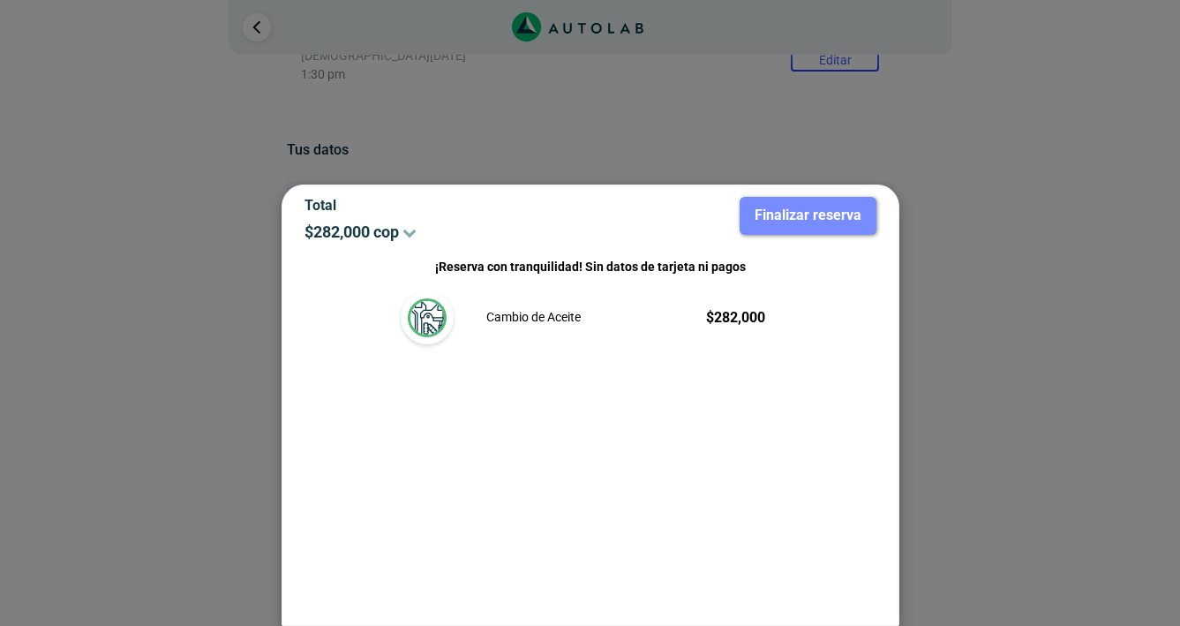 This screenshot has width=1180, height=626. What do you see at coordinates (533, 318) in the screenshot?
I see `p: Cambio de Aceite` at bounding box center [533, 318].